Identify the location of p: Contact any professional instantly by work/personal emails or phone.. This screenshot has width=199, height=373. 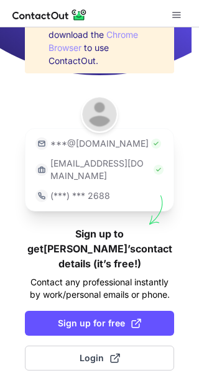
(99, 288).